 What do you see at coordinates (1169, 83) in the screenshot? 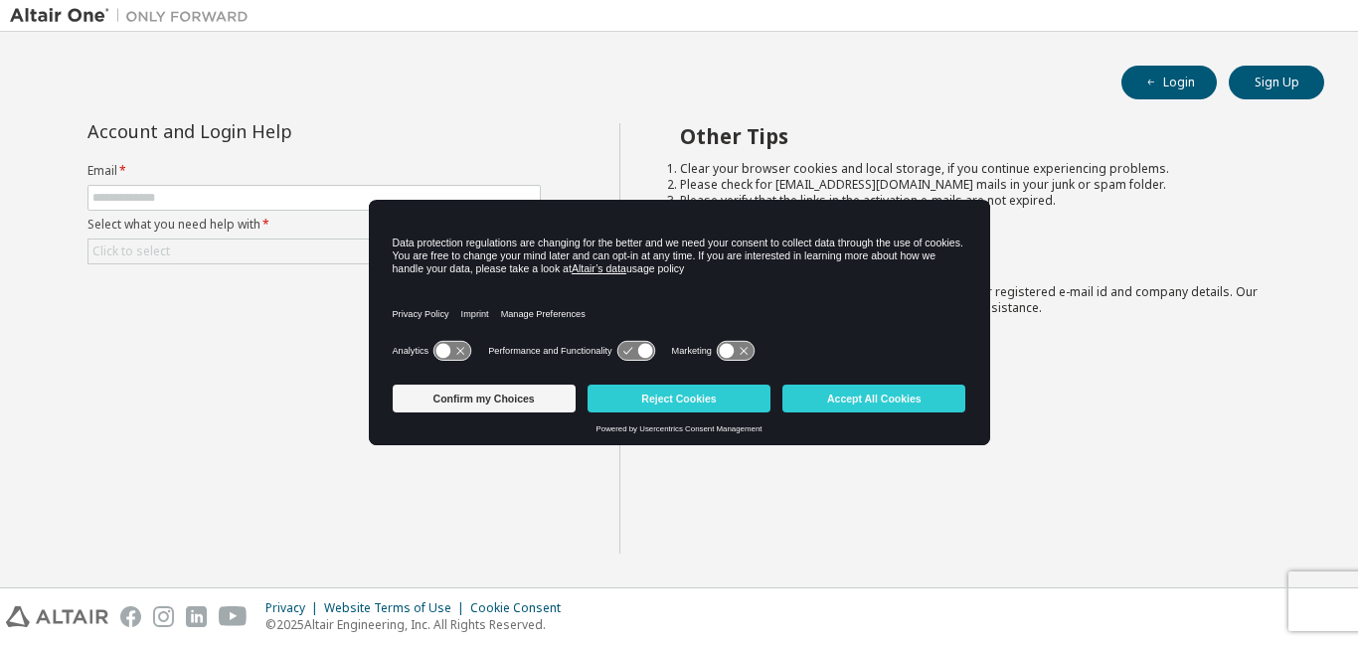
I see `button: Login` at bounding box center [1169, 83].